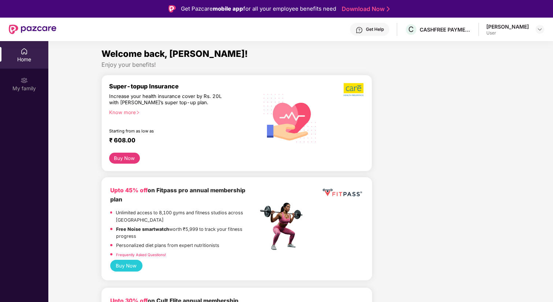 The width and height of the screenshot is (553, 302). Describe the element at coordinates (129, 190) in the screenshot. I see `b: Upto 45% off` at that location.